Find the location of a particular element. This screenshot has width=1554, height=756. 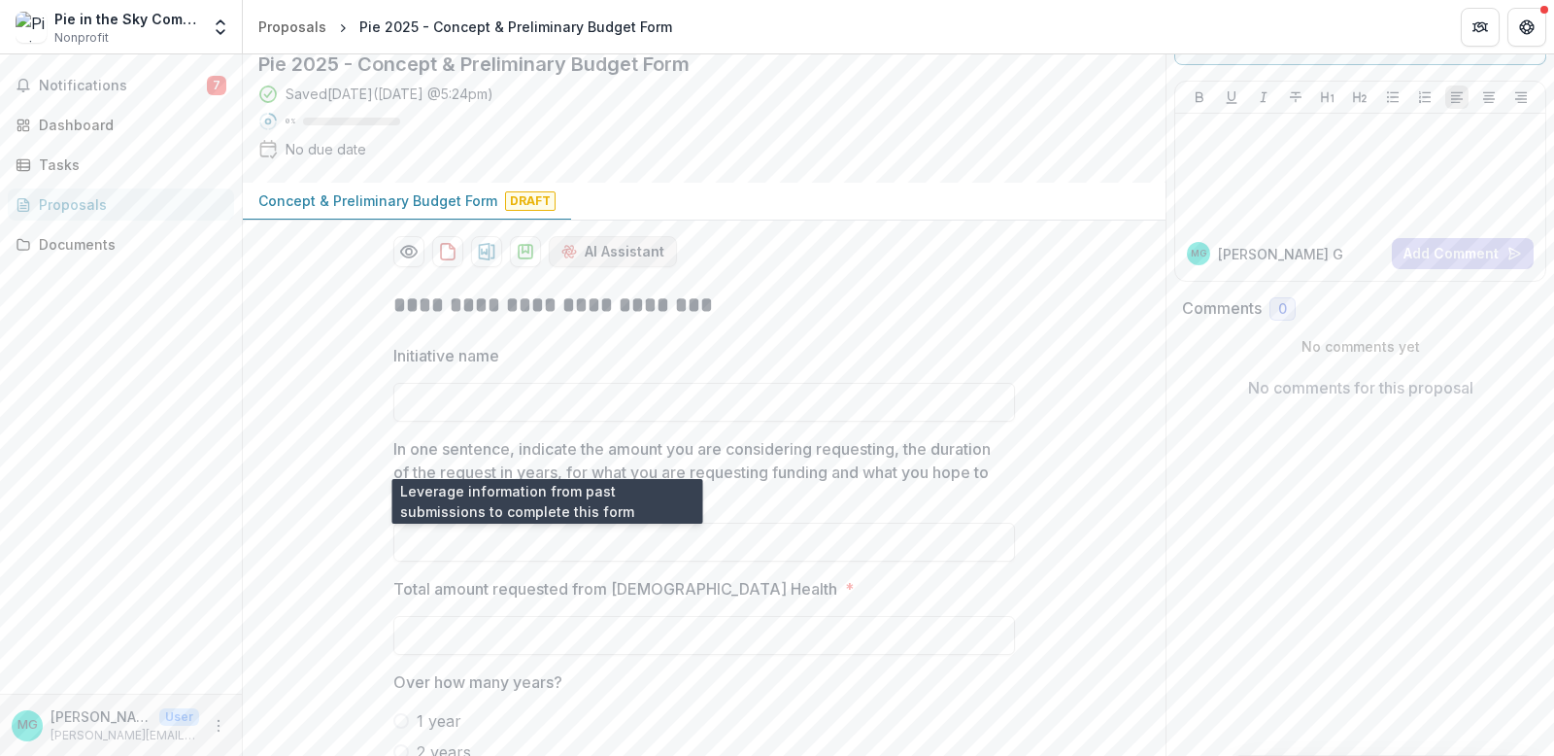

h2: Comments is located at coordinates (1222, 308).